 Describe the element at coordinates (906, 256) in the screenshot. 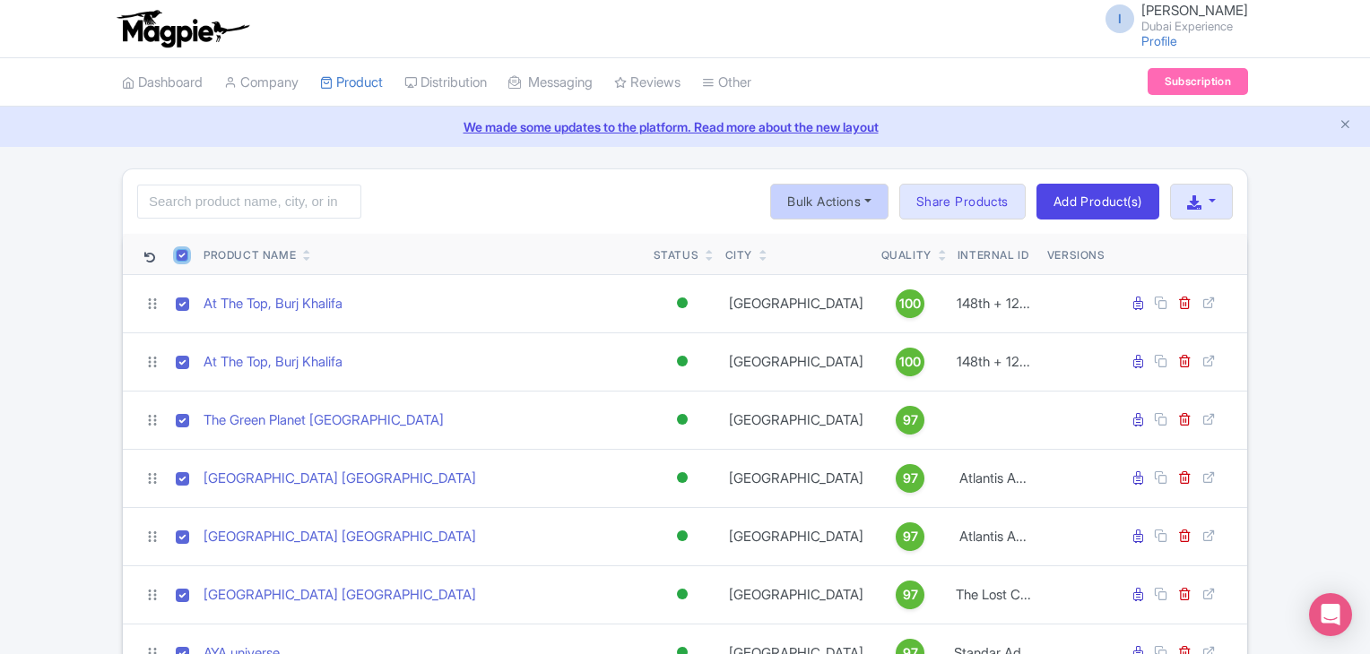

I see `div: Quality` at that location.